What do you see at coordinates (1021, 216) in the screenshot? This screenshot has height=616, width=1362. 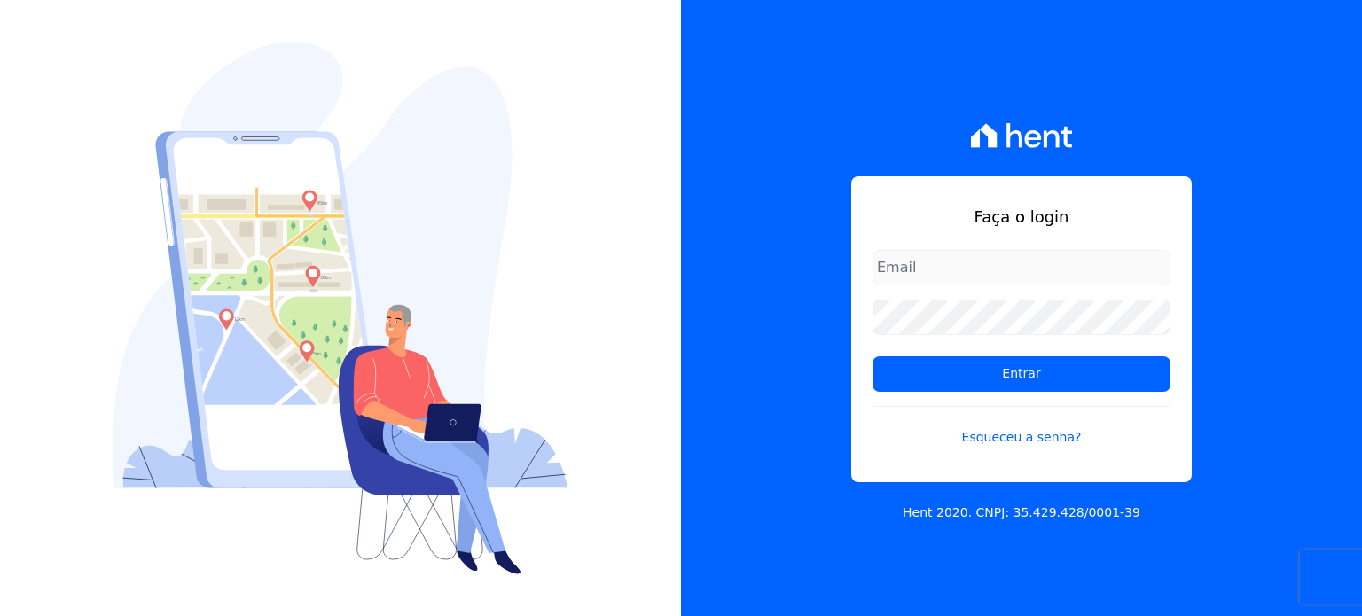 I see `h1: Faça o login` at bounding box center [1021, 216].